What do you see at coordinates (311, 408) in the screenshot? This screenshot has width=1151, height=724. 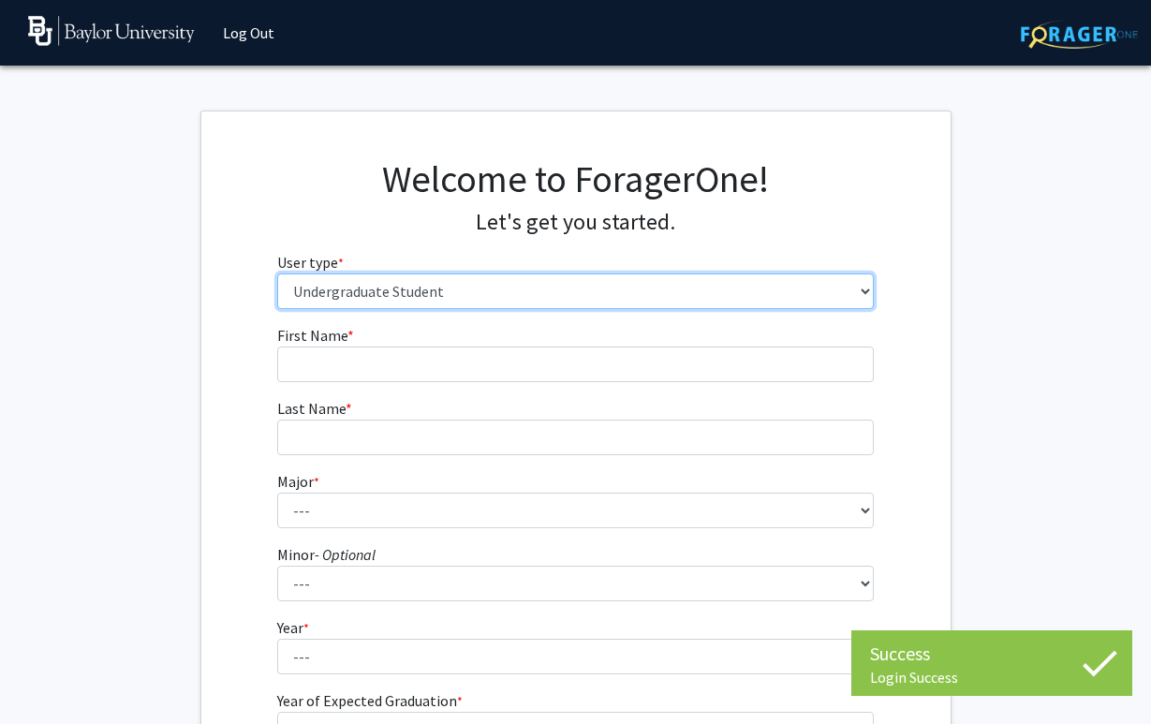 I see `span: Last Name` at bounding box center [311, 408].